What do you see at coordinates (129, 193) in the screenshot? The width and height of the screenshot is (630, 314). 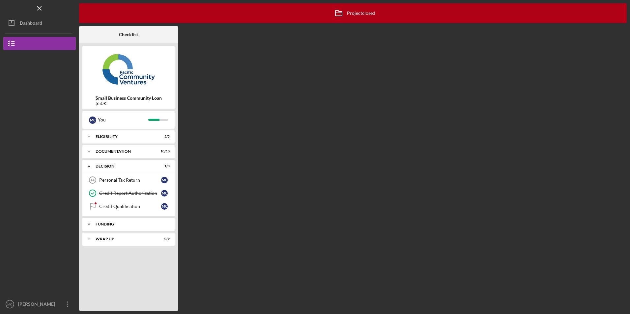 I see `a: Credit Report AuthorizationMC` at bounding box center [129, 193].